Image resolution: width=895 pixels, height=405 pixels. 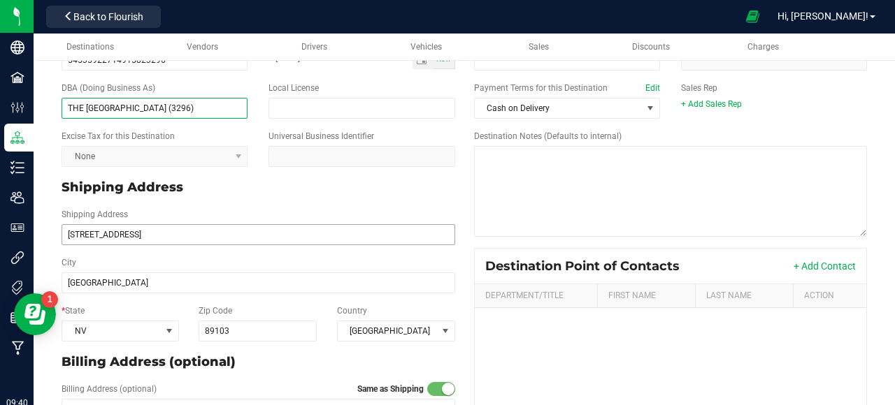 I want to click on span: Open Ecommerce Menu, so click(x=752, y=16).